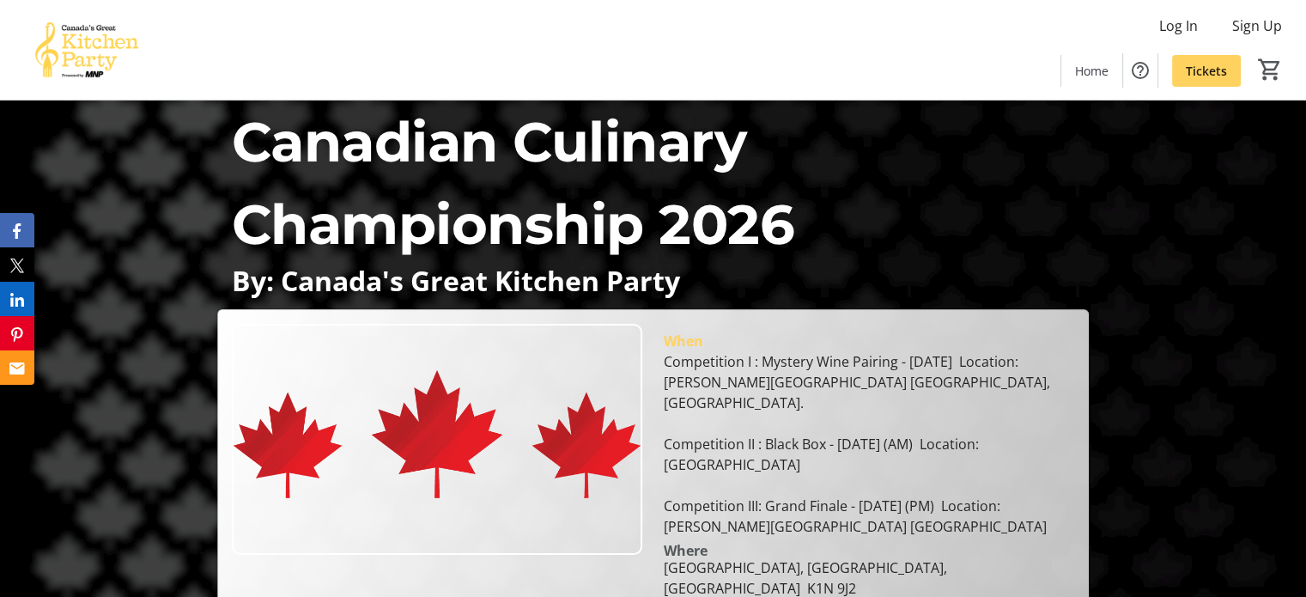  Describe the element at coordinates (1178, 26) in the screenshot. I see `button: Log In` at that location.